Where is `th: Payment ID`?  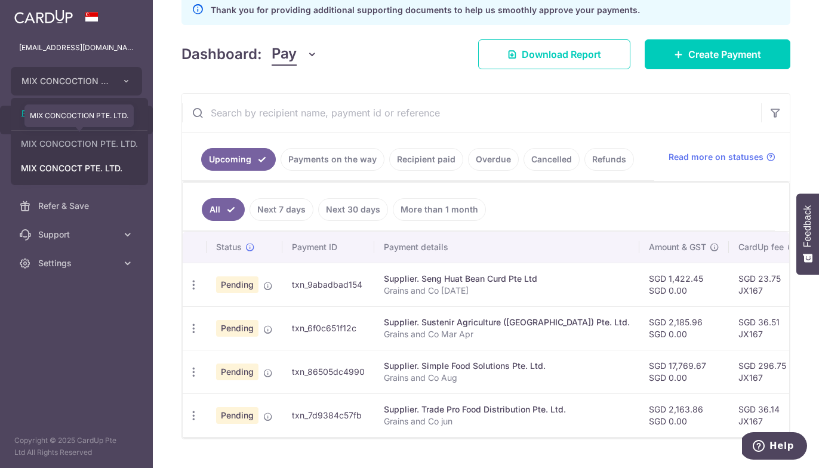
th: Payment ID is located at coordinates (328, 247).